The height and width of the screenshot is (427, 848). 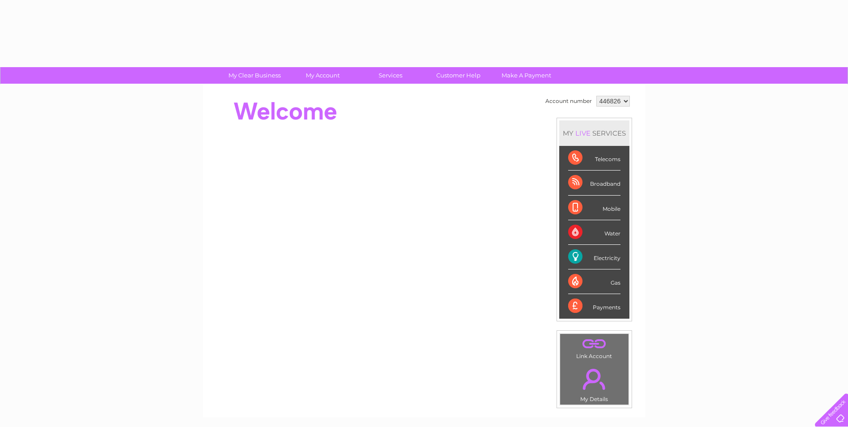 I want to click on td: My Details, so click(x=594, y=383).